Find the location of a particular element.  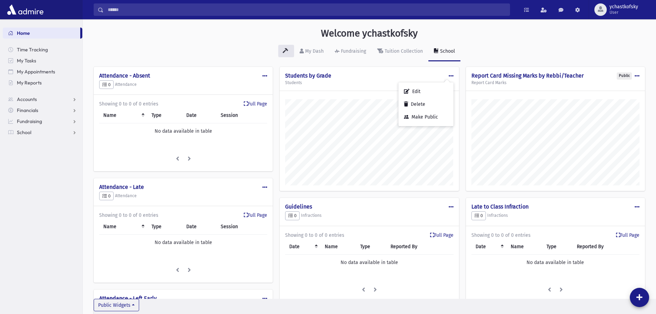

span: Financials is located at coordinates (28, 110).